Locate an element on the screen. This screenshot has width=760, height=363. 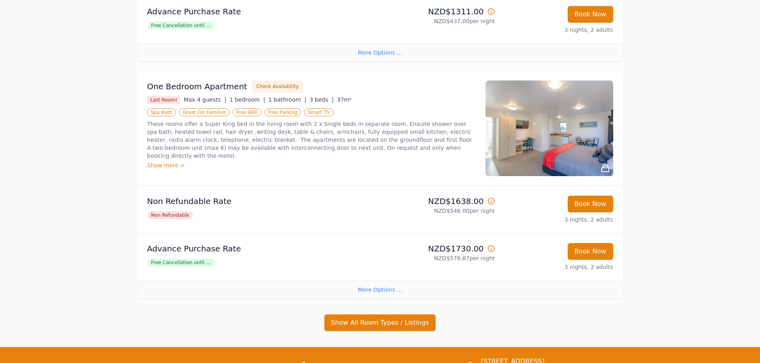
p: NZD$1638.00 is located at coordinates (439, 201).